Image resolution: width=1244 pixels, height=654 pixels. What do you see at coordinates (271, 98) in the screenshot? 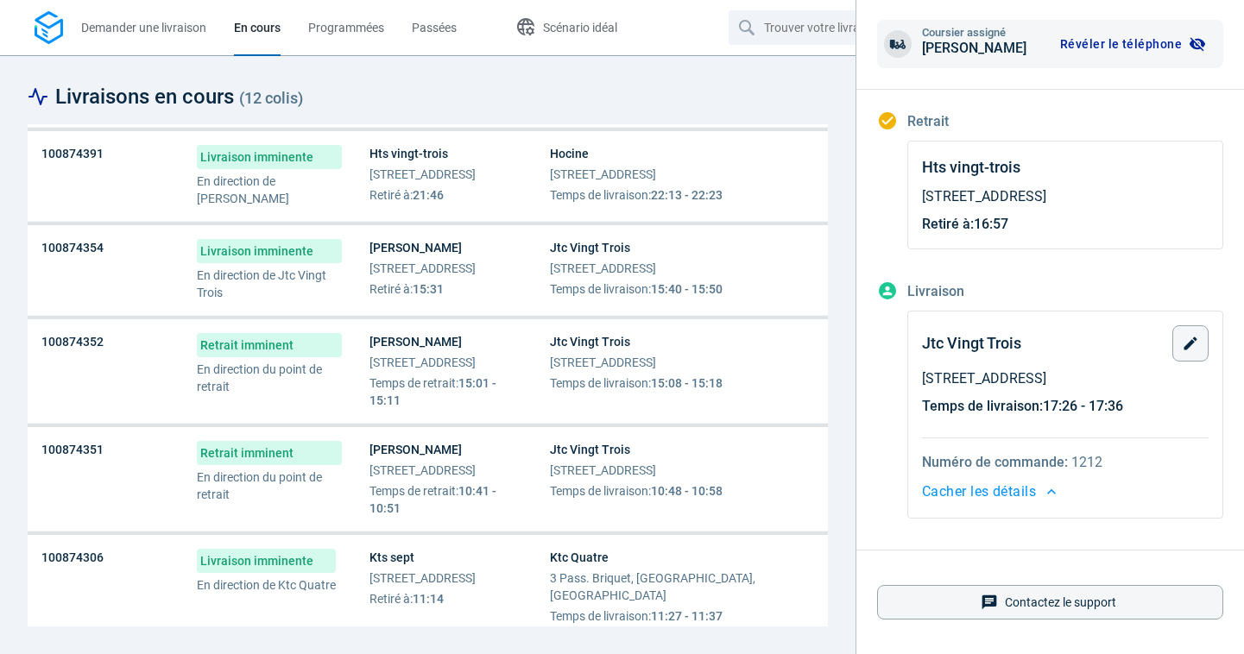
I see `span: ( 12 colis )` at bounding box center [271, 98].